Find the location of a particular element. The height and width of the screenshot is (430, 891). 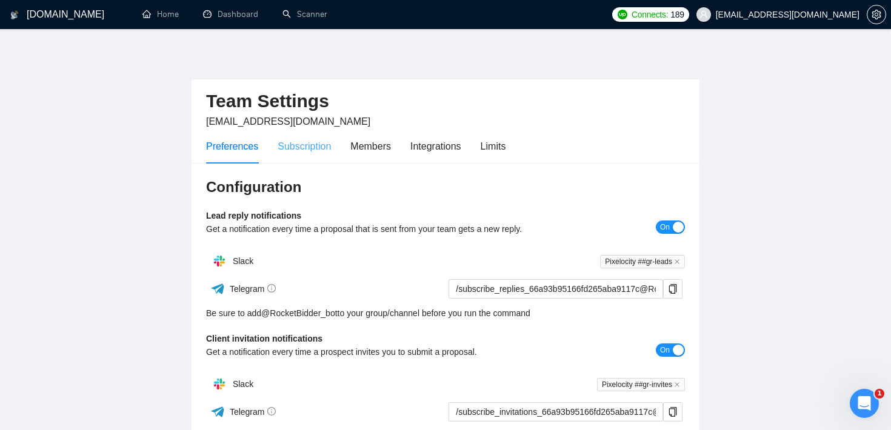

button: setting is located at coordinates (876, 15).